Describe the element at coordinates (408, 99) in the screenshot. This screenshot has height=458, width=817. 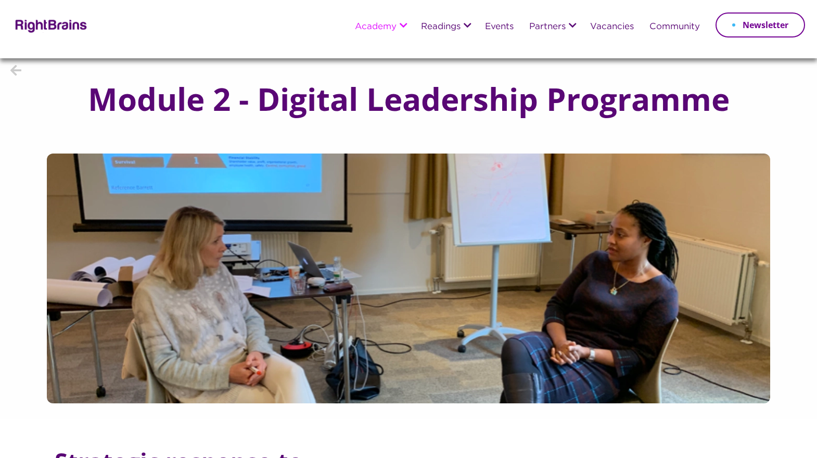
I see `h1: Module 2 - Digital Leadership Programme` at that location.